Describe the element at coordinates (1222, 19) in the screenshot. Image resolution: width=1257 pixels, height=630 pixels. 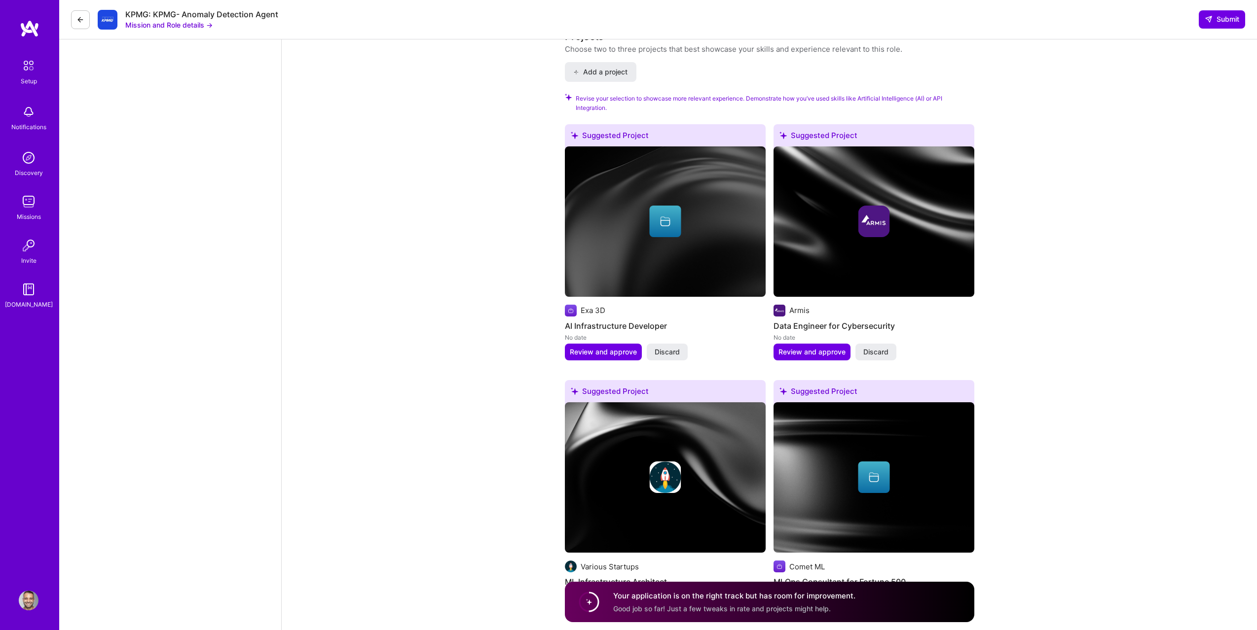
I see `span: Submit` at that location.